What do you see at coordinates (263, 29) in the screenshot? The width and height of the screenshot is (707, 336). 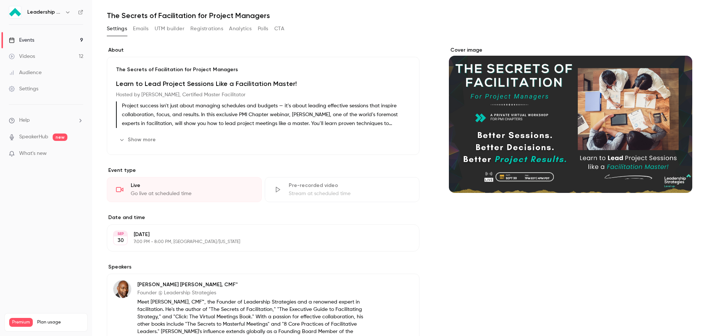 I see `button: Polls` at bounding box center [263, 29].